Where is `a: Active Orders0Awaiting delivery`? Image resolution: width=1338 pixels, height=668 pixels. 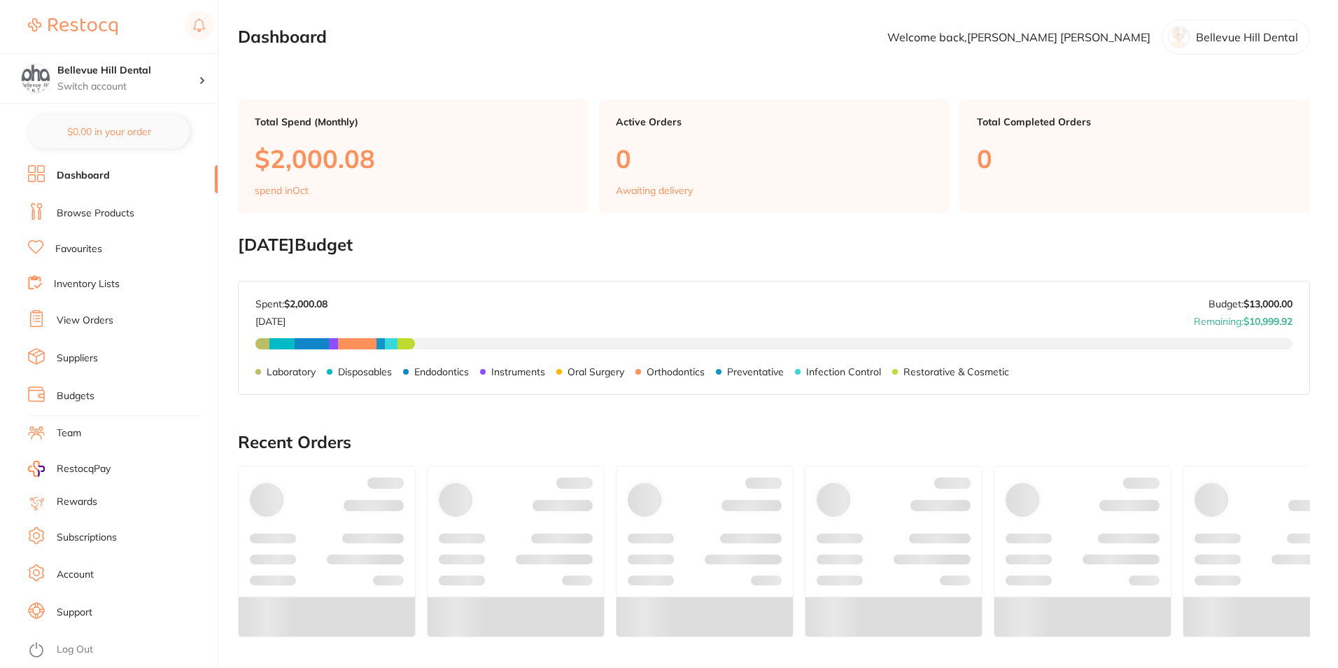 a: Active Orders0Awaiting delivery is located at coordinates (774, 156).